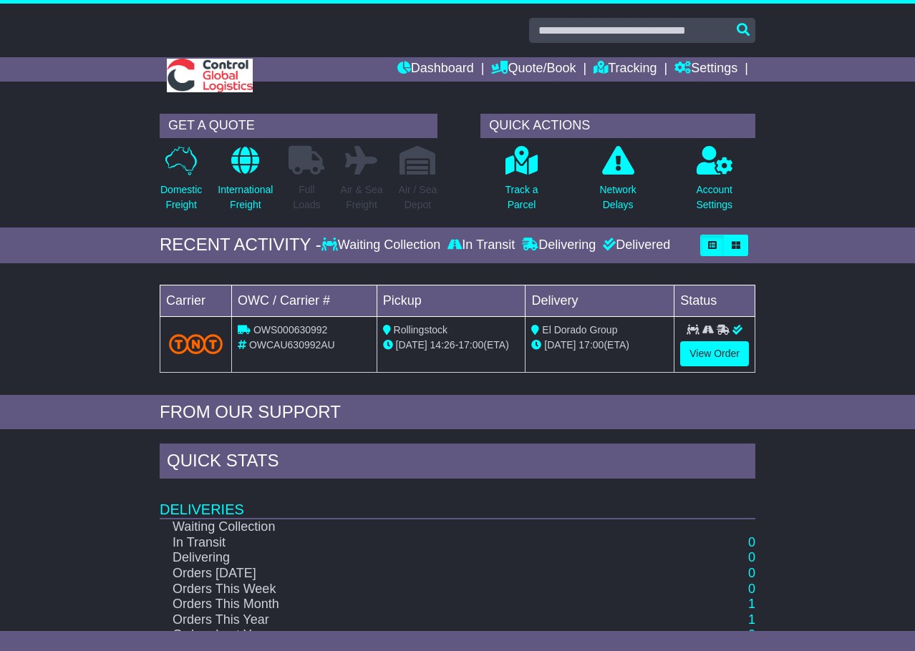  What do you see at coordinates (618, 126) in the screenshot?
I see `div: QUICK ACTIONS` at bounding box center [618, 126].